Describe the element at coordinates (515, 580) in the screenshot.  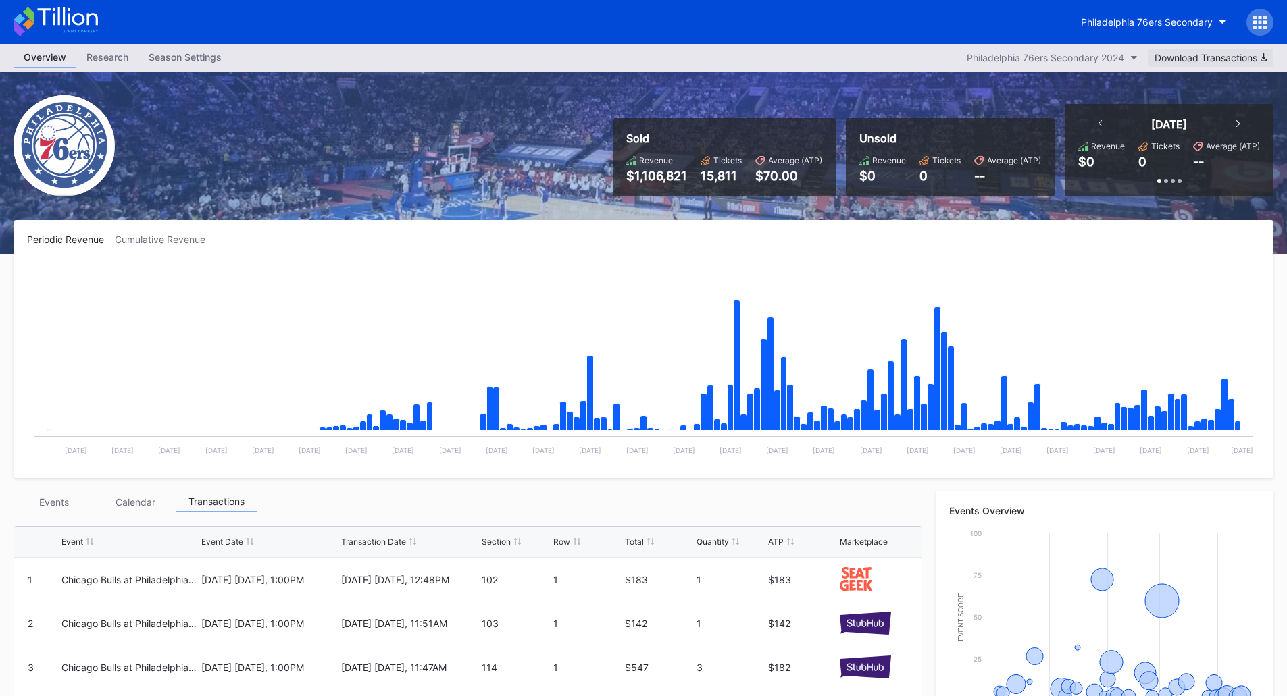
I see `div: 102` at that location.